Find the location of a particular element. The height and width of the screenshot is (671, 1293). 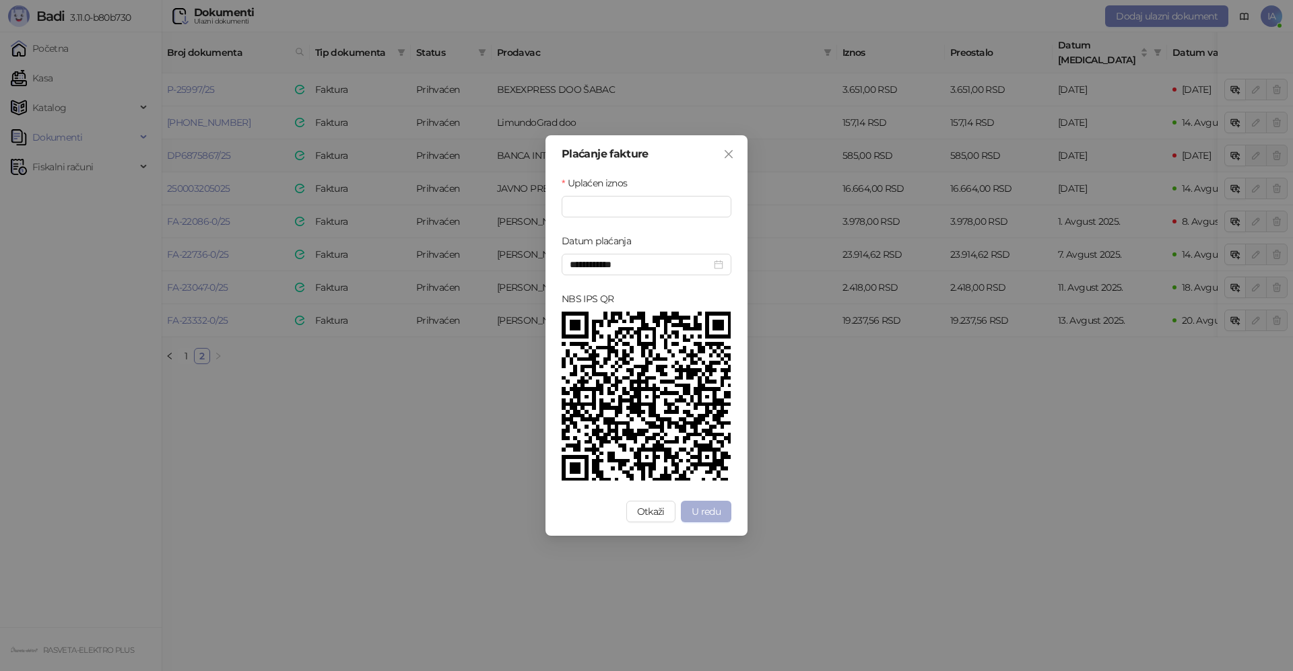

button: U redu is located at coordinates (706, 512).